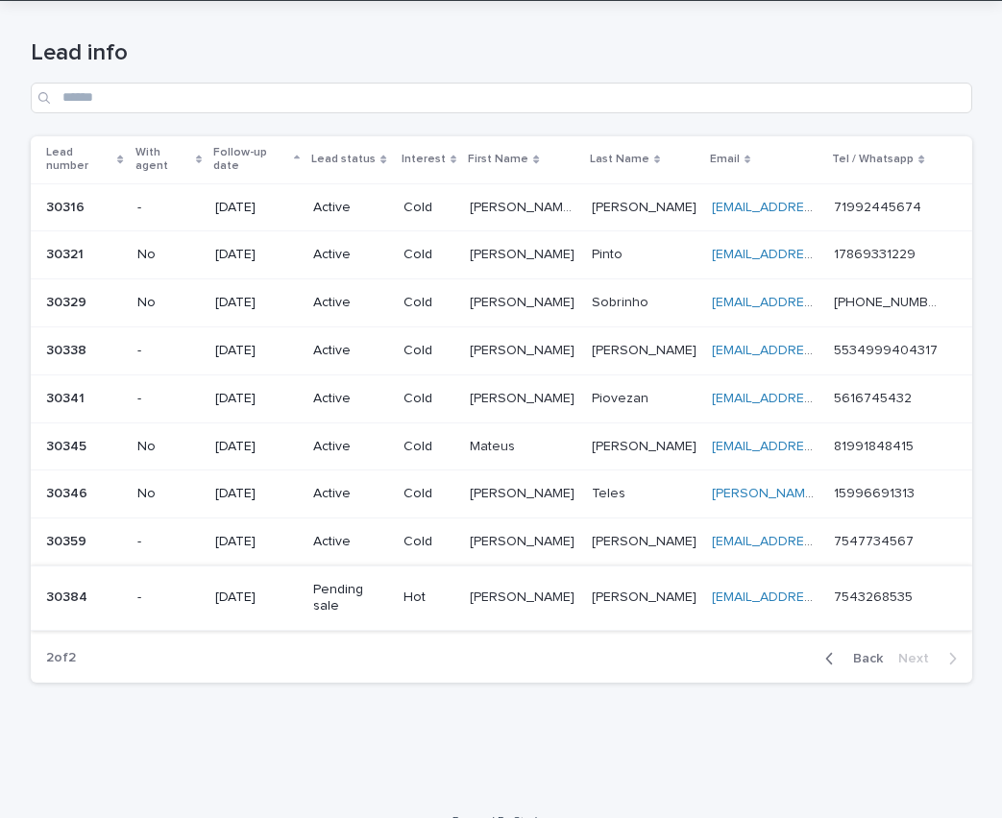 This screenshot has height=818, width=1002. Describe the element at coordinates (67, 206) in the screenshot. I see `p: 30316` at that location.